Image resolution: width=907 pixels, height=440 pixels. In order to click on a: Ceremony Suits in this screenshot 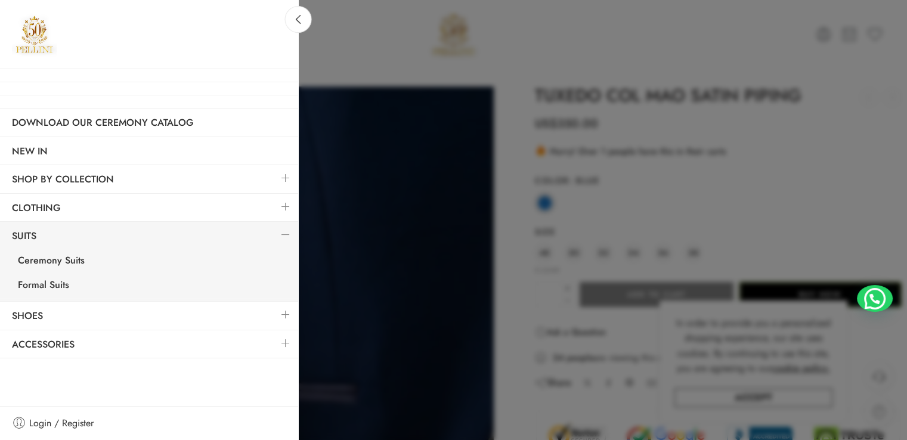, I will do `click(152, 262)`.